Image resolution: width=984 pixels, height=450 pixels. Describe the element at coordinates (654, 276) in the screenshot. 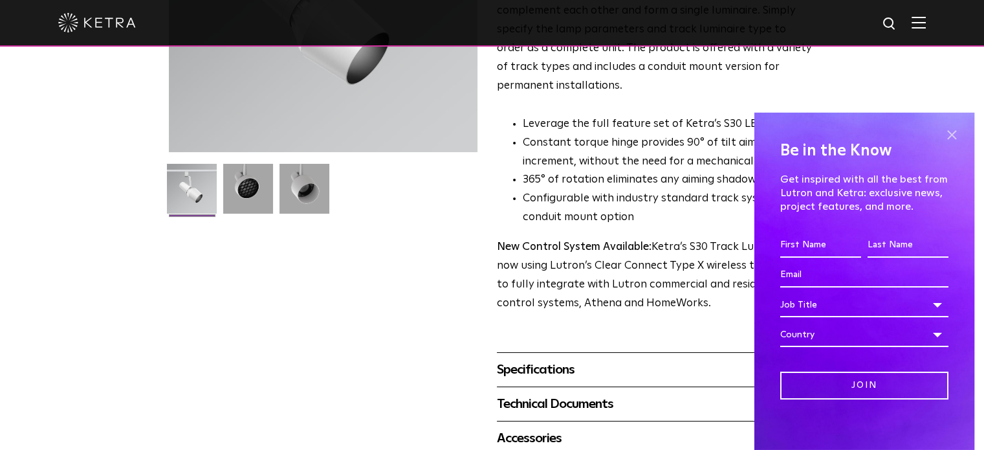

I see `p: Ketra’s S30 Track Luminaire is now using Lutron’s Clear Connect Type X wireless technology to ful...` at that location.